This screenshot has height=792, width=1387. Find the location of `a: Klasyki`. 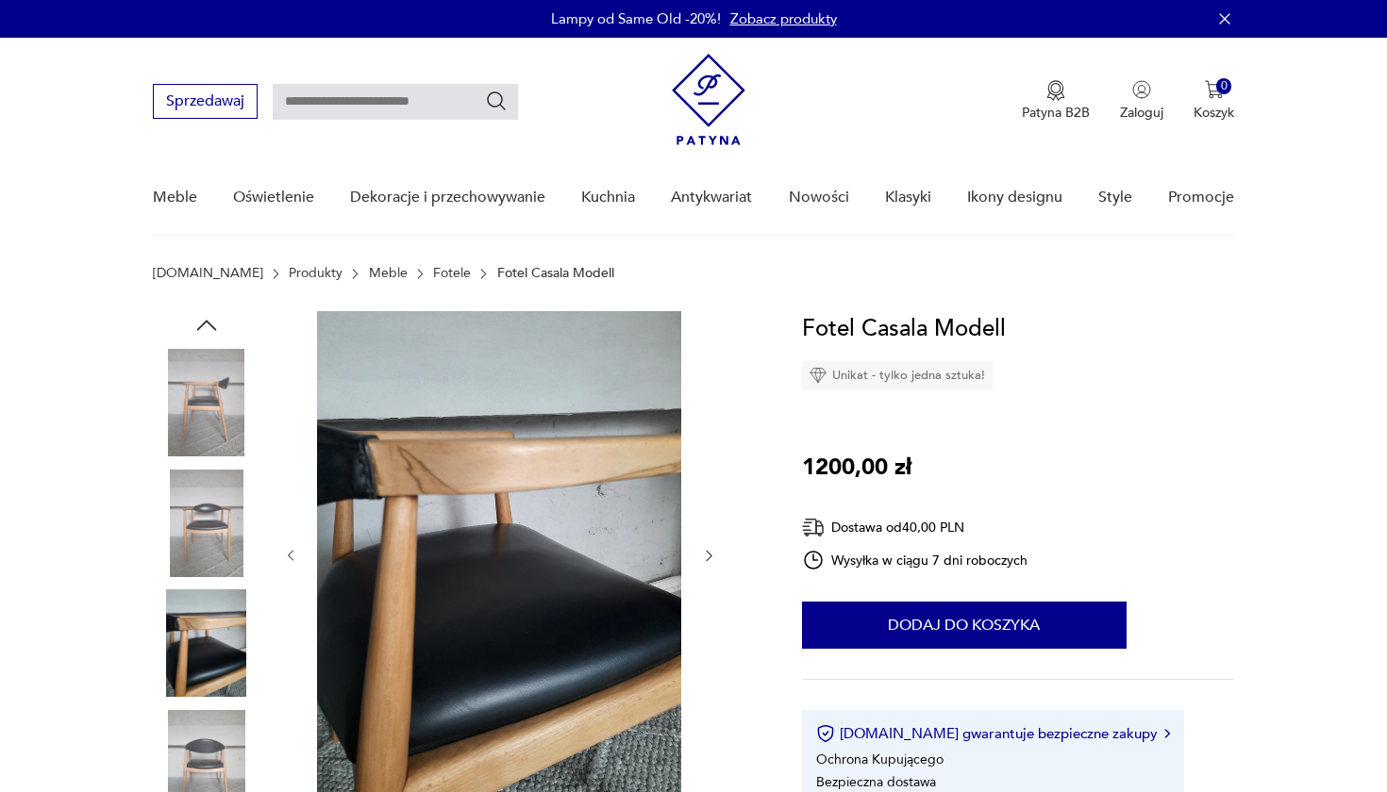

a: Klasyki is located at coordinates (908, 197).